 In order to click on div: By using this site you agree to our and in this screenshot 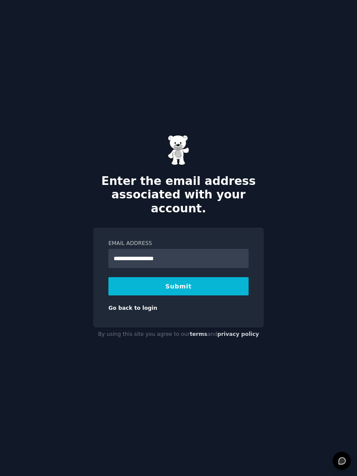, I will do `click(178, 335)`.